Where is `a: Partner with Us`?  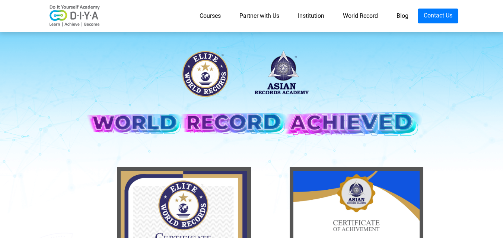 a: Partner with Us is located at coordinates (259, 16).